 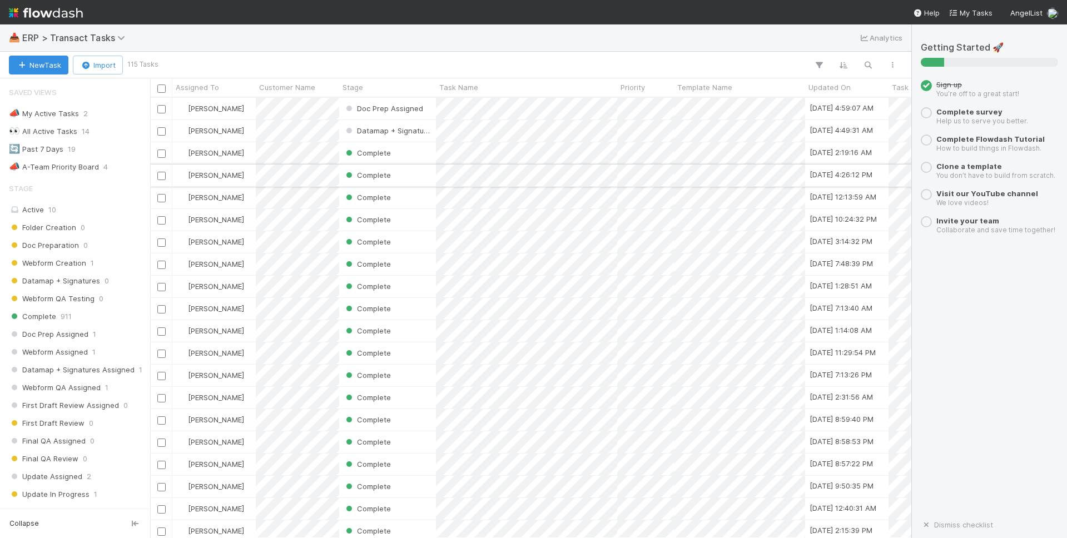 I want to click on span: Final QA Assigned, so click(x=47, y=441).